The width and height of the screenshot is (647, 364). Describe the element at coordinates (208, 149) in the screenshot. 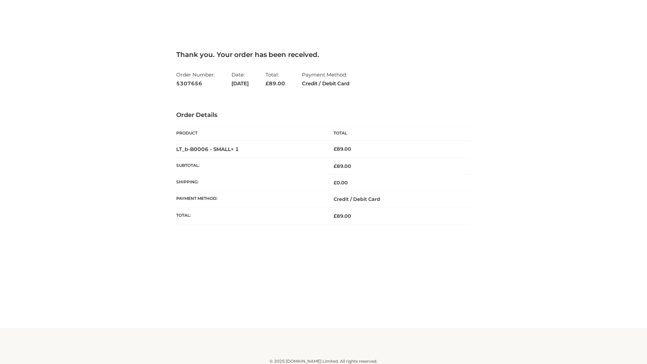

I see `strong: LT_b-B0006 - SMALL` at that location.